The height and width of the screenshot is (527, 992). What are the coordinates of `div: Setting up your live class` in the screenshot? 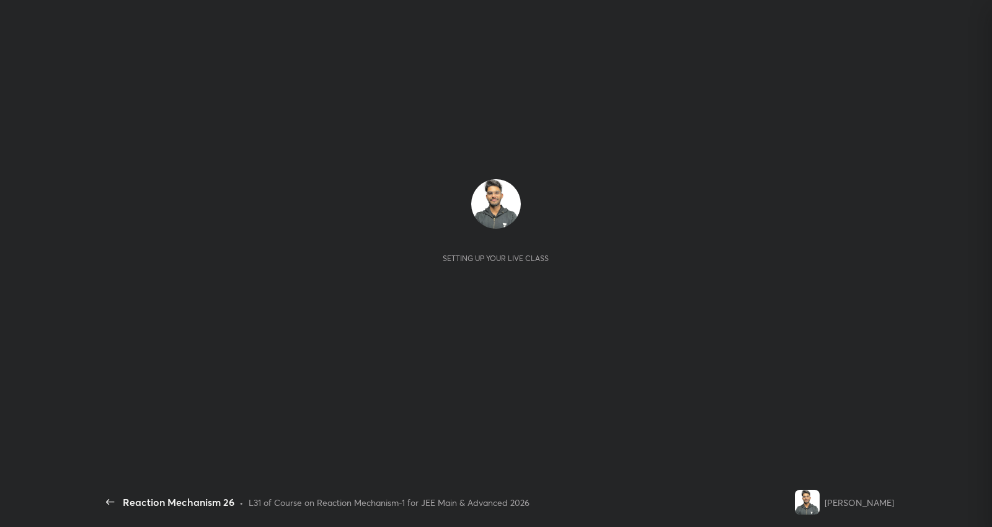 It's located at (496, 258).